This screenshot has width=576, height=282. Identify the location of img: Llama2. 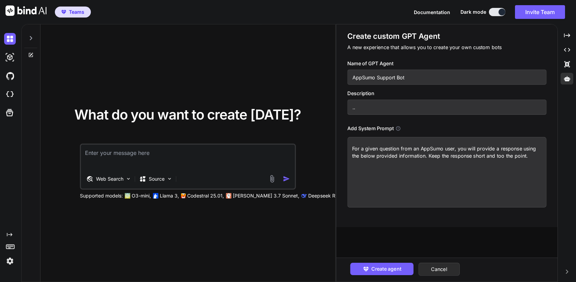
(156, 195).